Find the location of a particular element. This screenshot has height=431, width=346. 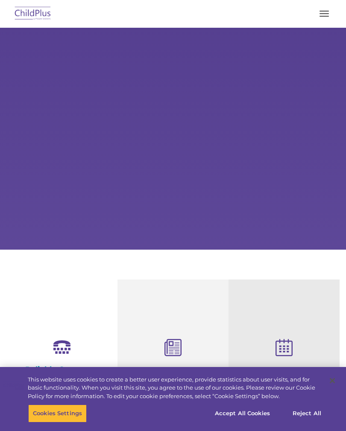

h4: Child Development Assessments in ChildPlus is located at coordinates (173, 380).